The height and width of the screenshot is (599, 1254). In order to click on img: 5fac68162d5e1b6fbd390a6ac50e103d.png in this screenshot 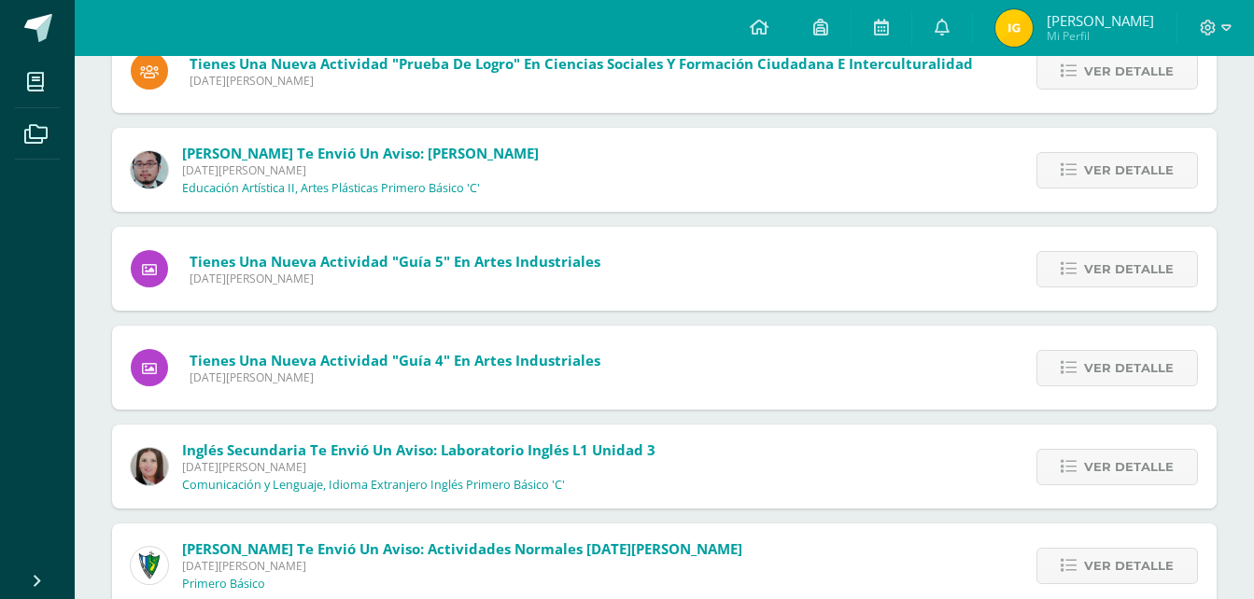, I will do `click(149, 170)`.